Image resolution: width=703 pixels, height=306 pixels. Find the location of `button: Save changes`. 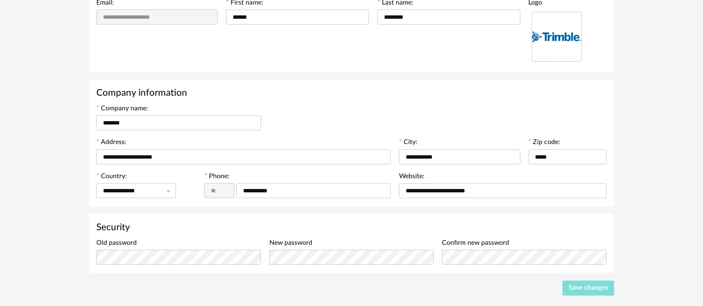

button: Save changes is located at coordinates (588, 288).